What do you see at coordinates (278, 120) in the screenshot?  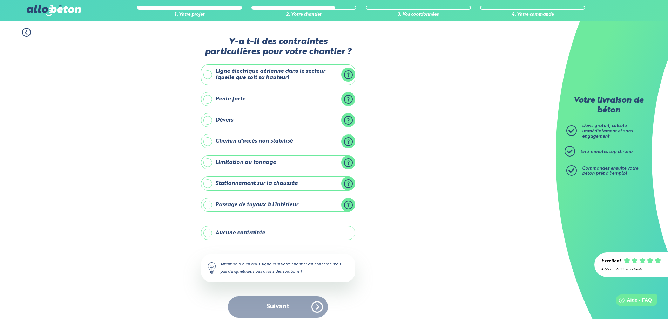 I see `label: Dévers` at bounding box center [278, 120].